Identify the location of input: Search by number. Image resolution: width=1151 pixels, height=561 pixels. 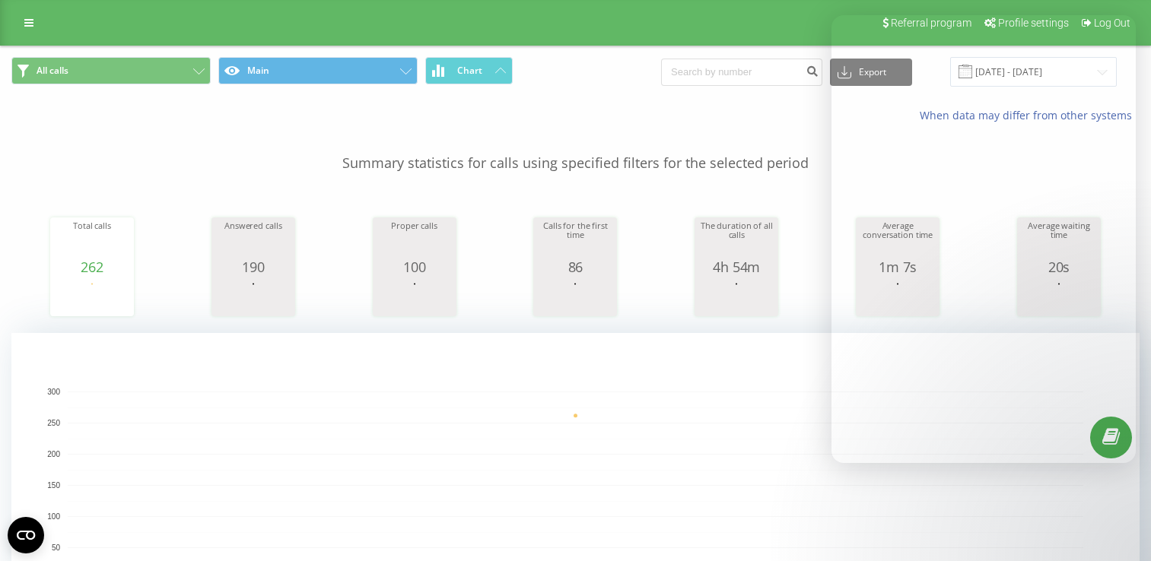
(742, 72).